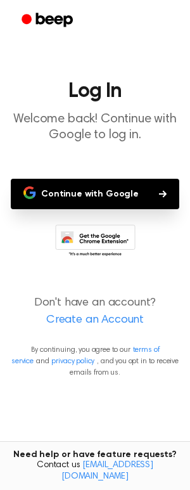 This screenshot has height=490, width=190. What do you see at coordinates (95, 312) in the screenshot?
I see `p: Don't have an account?` at bounding box center [95, 312].